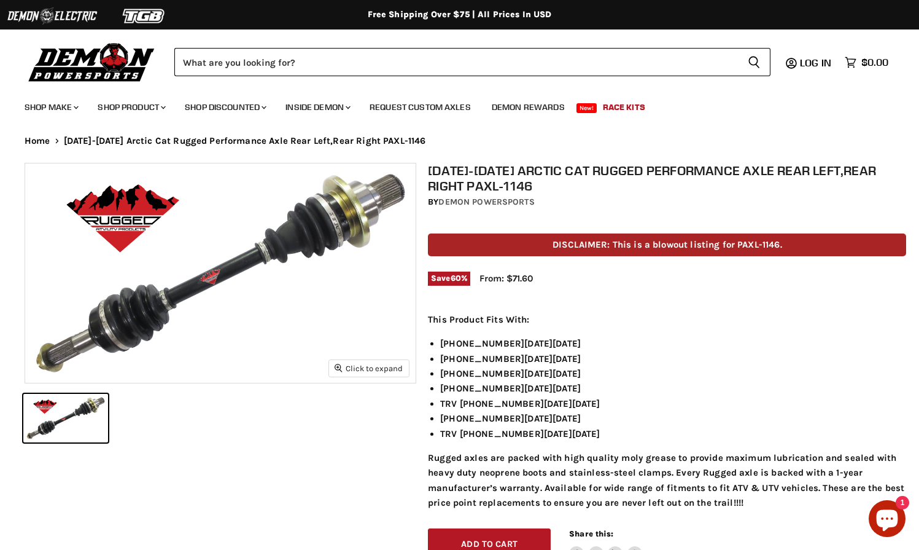 This screenshot has height=550, width=919. Describe the element at coordinates (472, 62) in the screenshot. I see `form: Product` at that location.